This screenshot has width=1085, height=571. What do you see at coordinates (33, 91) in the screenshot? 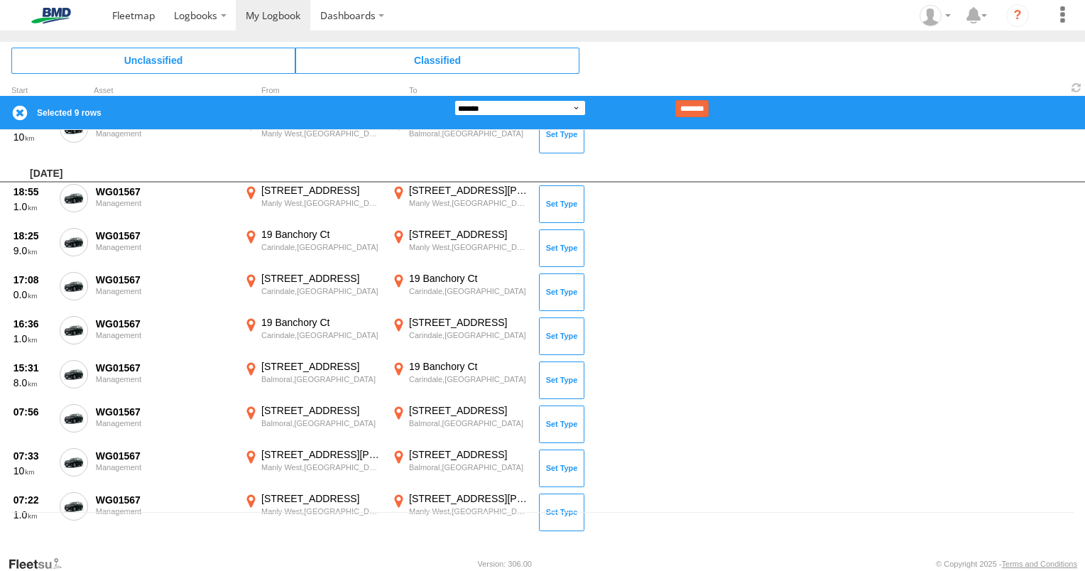
I see `div: Click to Sort` at bounding box center [33, 91].